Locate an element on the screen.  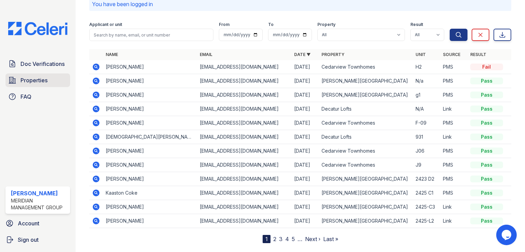
a: Doc Verifications is located at coordinates (38, 64).